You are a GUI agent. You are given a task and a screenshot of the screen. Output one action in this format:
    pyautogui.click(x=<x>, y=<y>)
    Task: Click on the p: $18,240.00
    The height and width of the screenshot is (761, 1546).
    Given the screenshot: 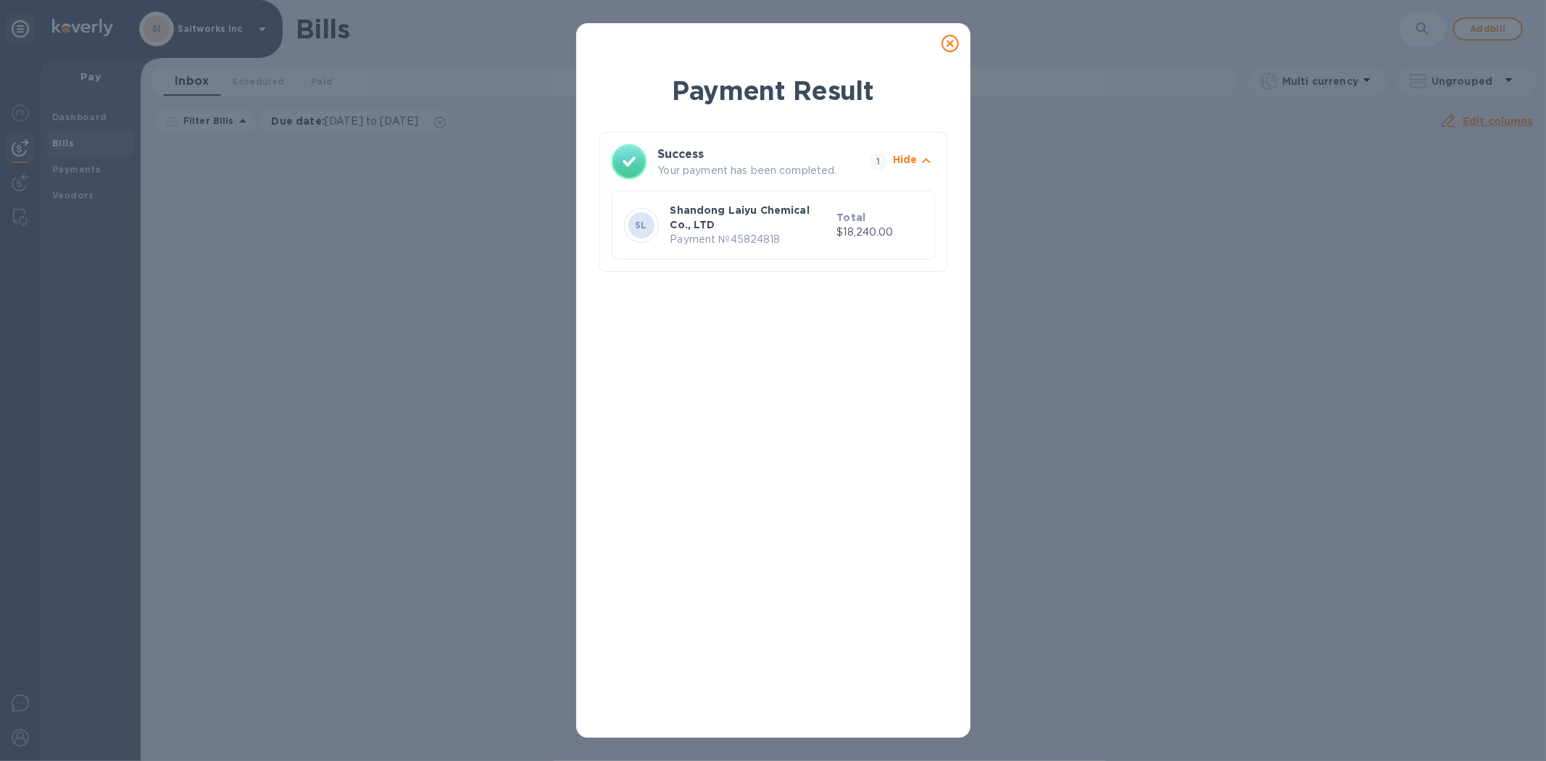 What is the action you would take?
    pyautogui.click(x=879, y=232)
    